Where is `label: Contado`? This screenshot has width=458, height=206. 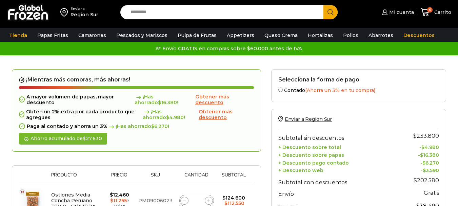 label: Contado is located at coordinates (359, 90).